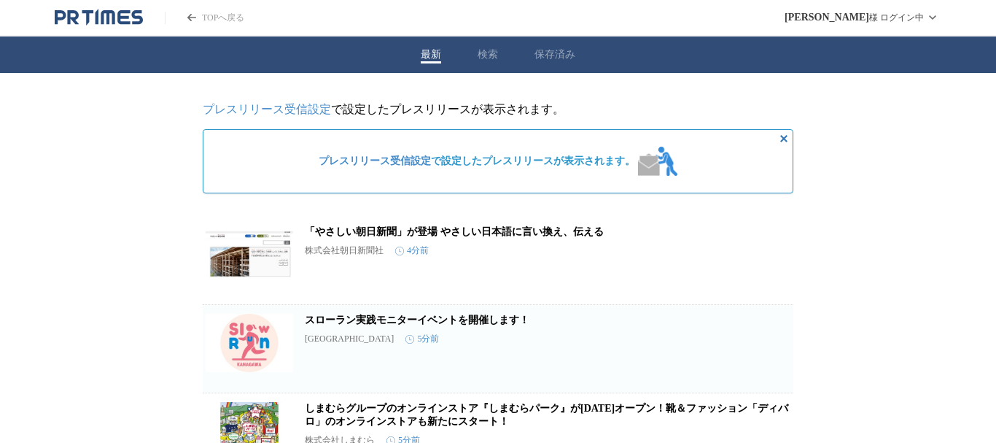 Image resolution: width=996 pixels, height=443 pixels. What do you see at coordinates (422, 338) in the screenshot?
I see `time: 5分前` at bounding box center [422, 338].